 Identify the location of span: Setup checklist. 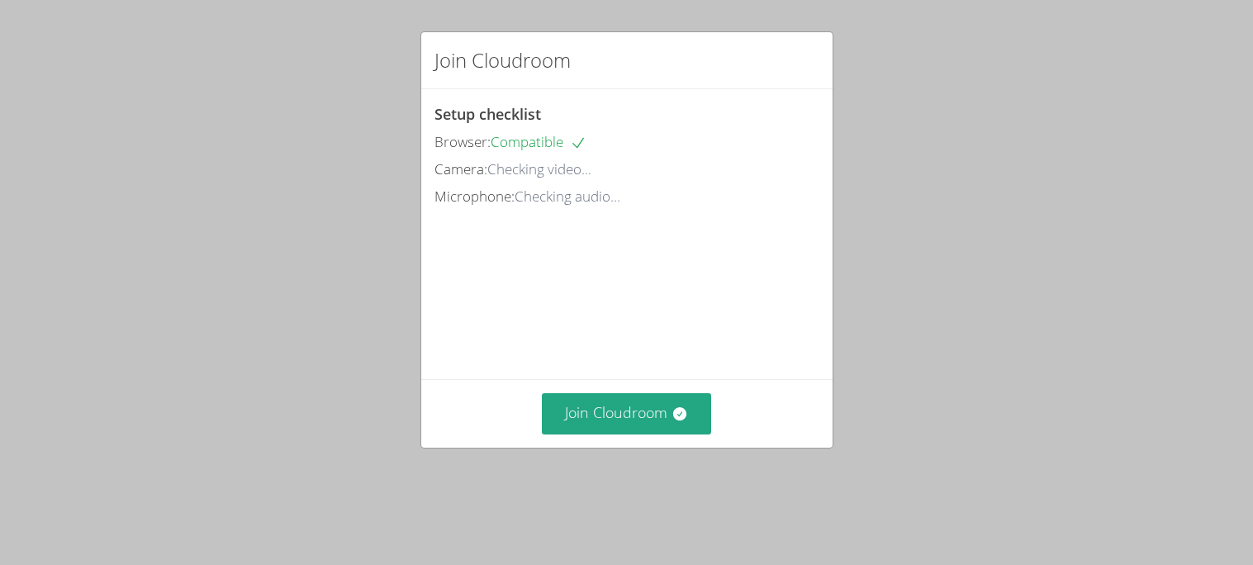
(487, 114).